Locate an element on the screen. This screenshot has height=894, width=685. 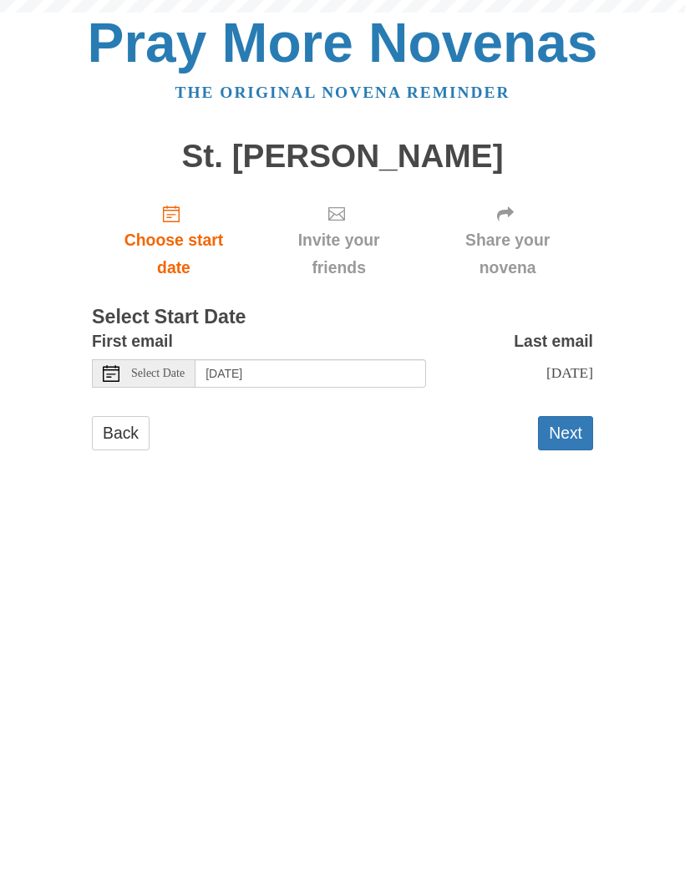
a: Back is located at coordinates (120, 433).